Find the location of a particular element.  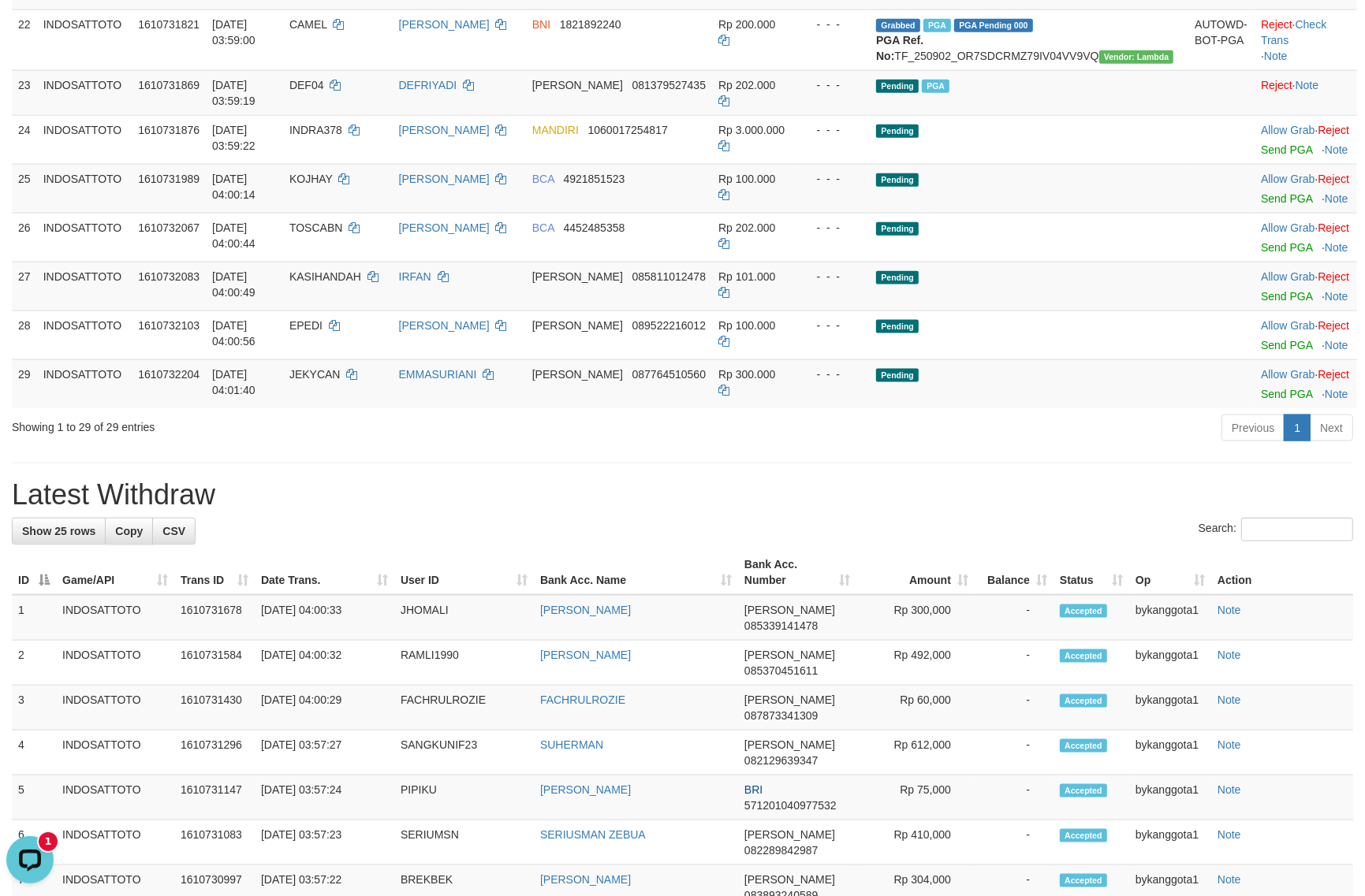

span: KASIHANDAH is located at coordinates (325, 277).